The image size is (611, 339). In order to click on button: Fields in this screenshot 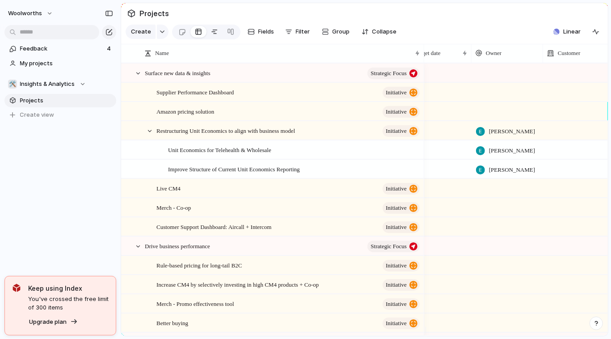, I will do `click(261, 32)`.